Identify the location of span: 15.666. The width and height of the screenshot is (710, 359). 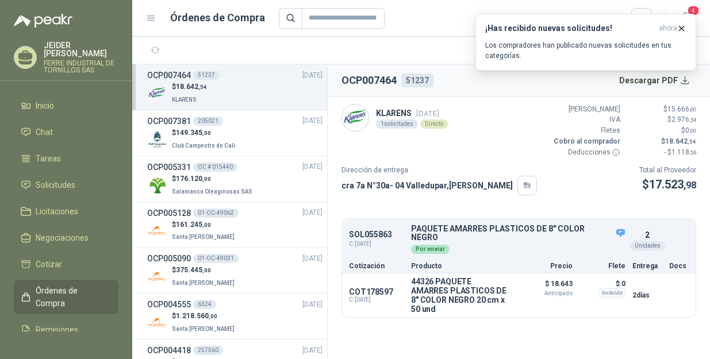
(682, 109).